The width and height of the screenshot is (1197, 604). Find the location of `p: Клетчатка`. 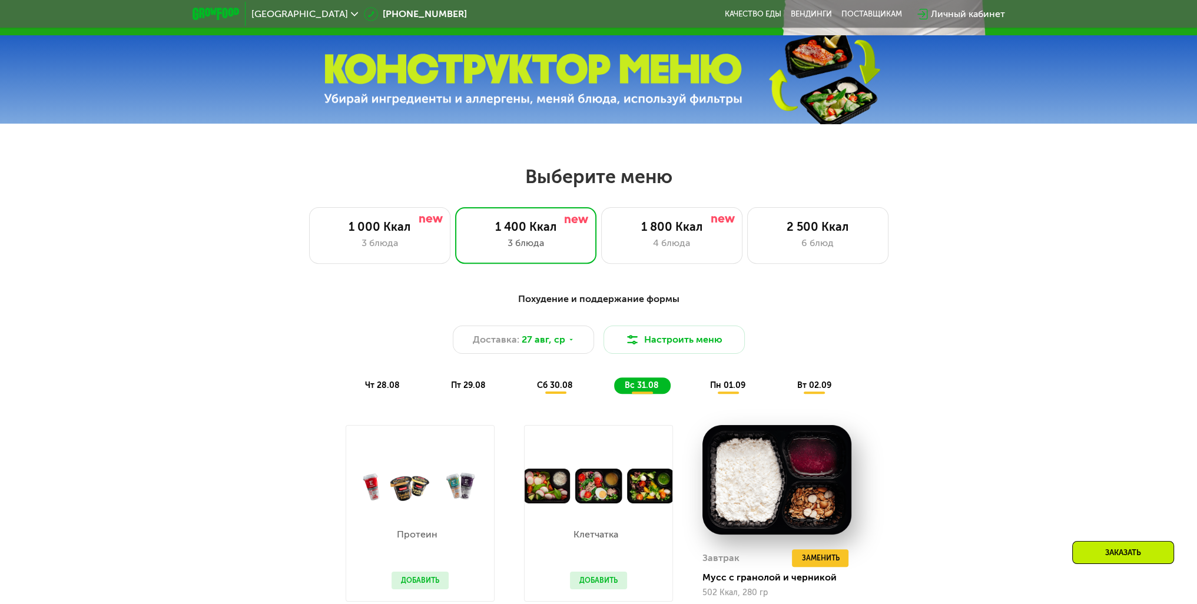

p: Клетчатка is located at coordinates (595, 535).